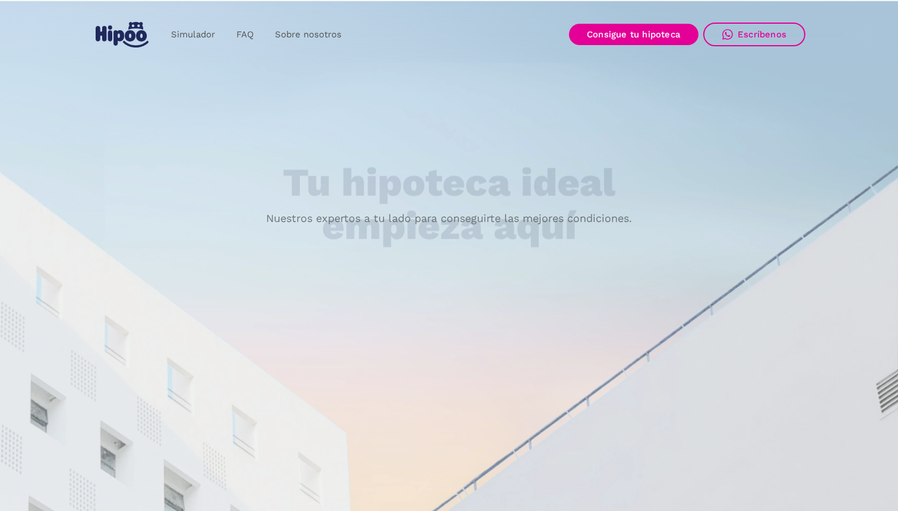  Describe the element at coordinates (762, 34) in the screenshot. I see `div: Escríbenos` at that location.